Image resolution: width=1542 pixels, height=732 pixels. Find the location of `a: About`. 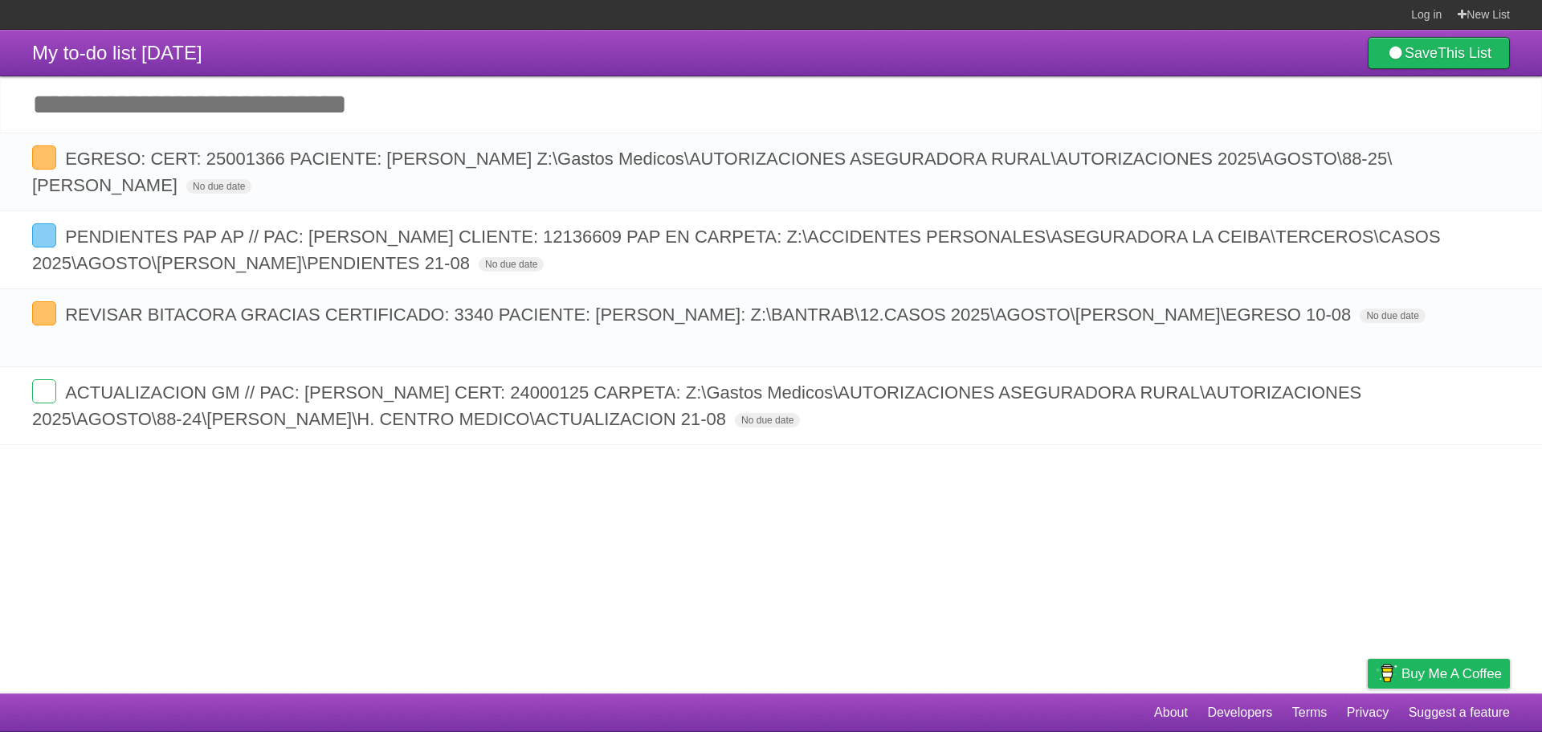

a: About is located at coordinates (1171, 712).